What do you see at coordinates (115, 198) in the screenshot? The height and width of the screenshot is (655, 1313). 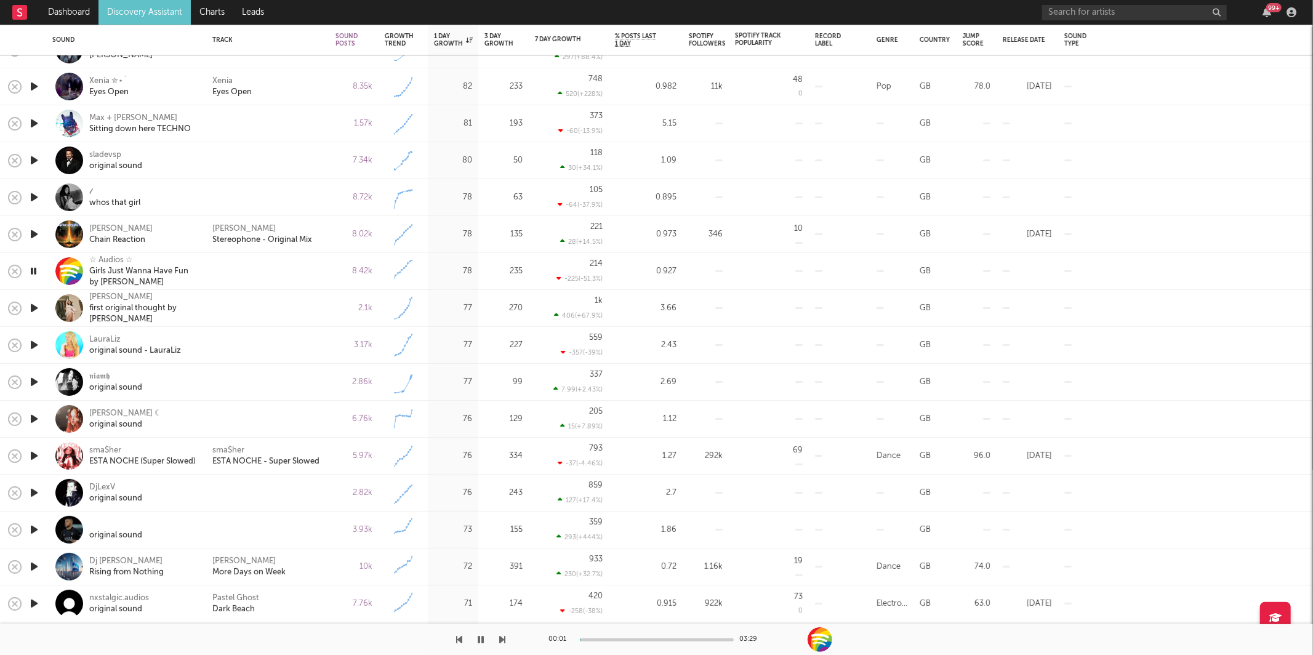 I see `a: 𝓁whos that girl` at bounding box center [115, 198].